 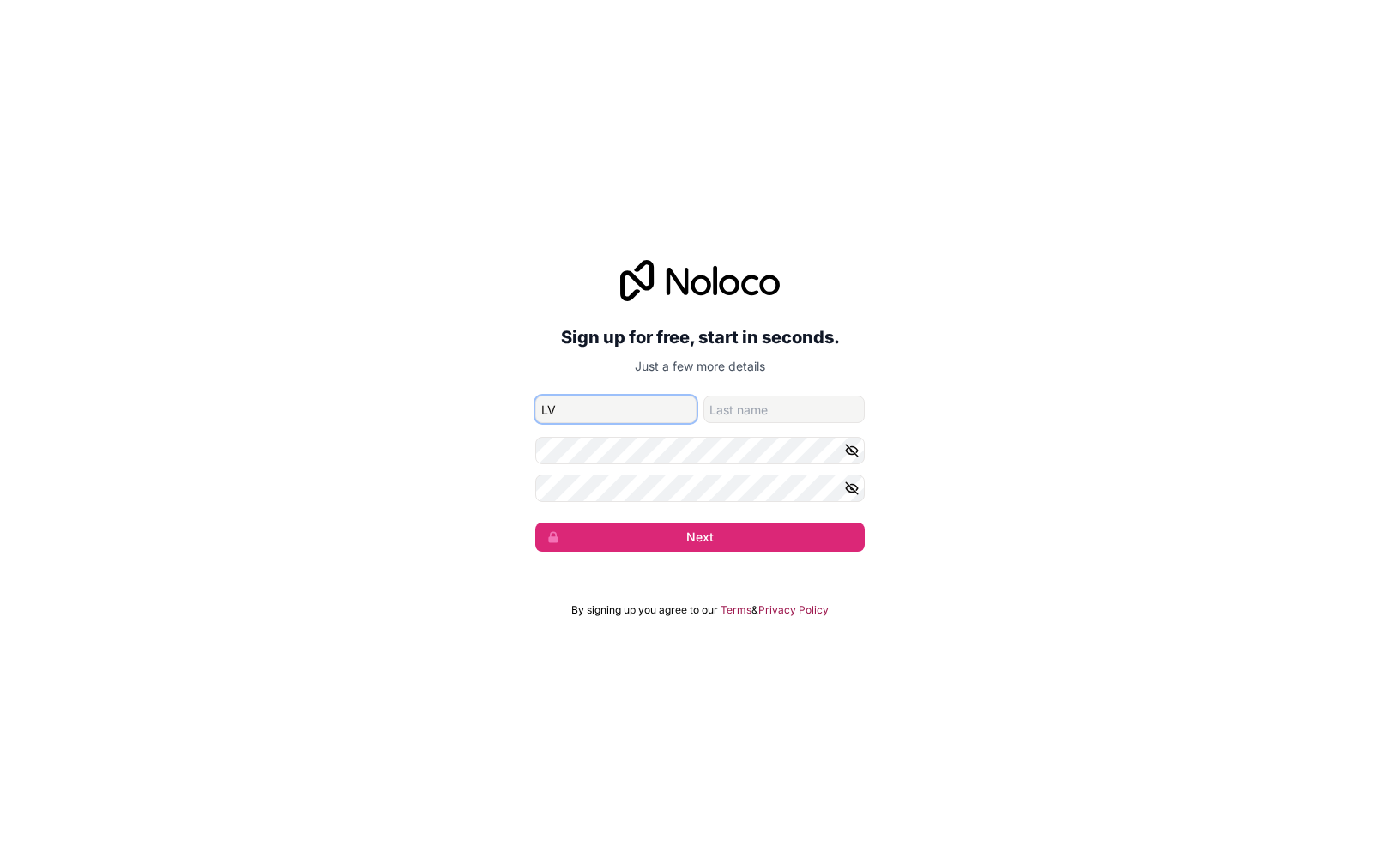 I want to click on a: Privacy Policy, so click(x=794, y=610).